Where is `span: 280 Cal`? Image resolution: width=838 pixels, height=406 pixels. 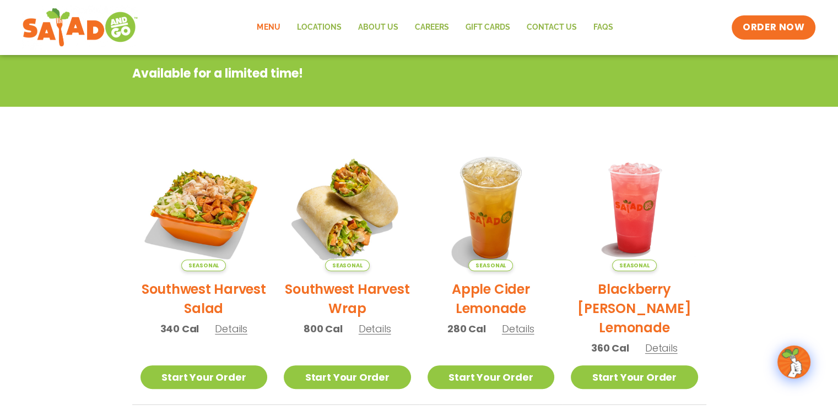 span: 280 Cal is located at coordinates (466, 329).